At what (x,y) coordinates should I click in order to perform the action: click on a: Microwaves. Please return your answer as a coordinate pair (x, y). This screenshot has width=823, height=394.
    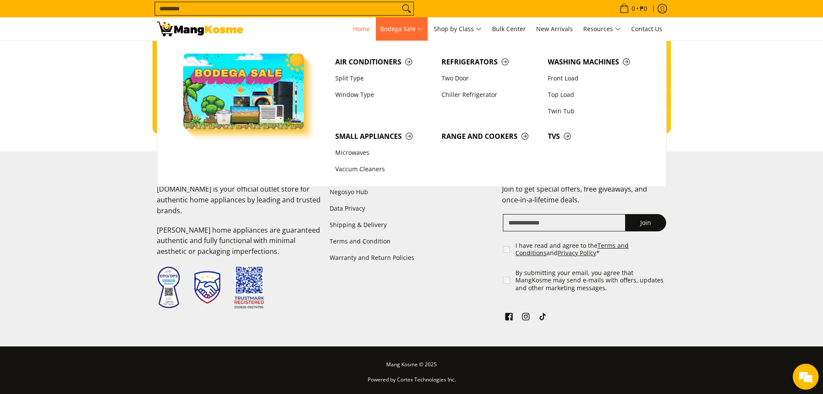
    Looking at the image, I should click on (384, 153).